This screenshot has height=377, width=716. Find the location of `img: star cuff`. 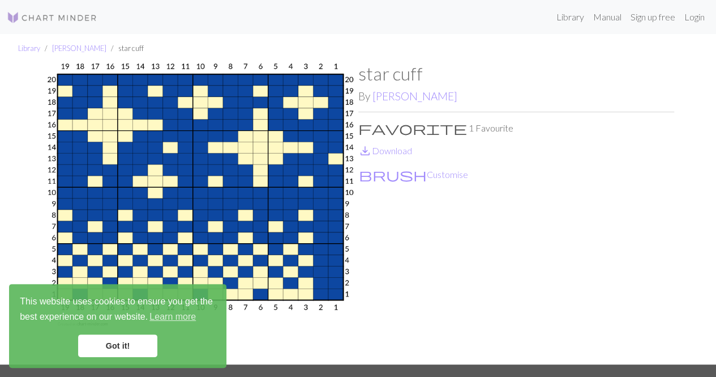

img: star cuff is located at coordinates (200, 213).